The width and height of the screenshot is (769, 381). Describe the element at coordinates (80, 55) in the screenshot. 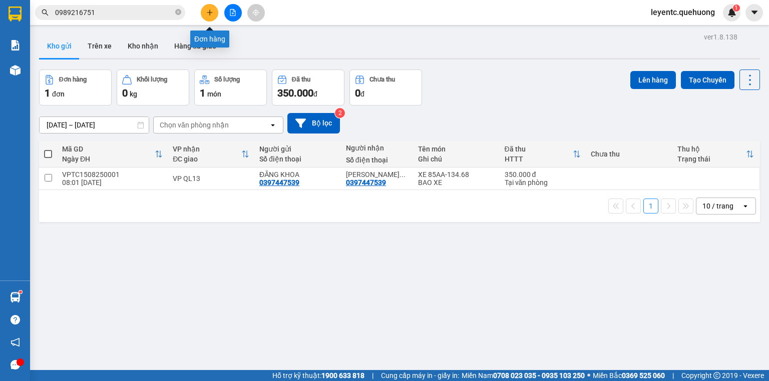

I see `b: Biên nhận gởi hàng hóa` at that location.